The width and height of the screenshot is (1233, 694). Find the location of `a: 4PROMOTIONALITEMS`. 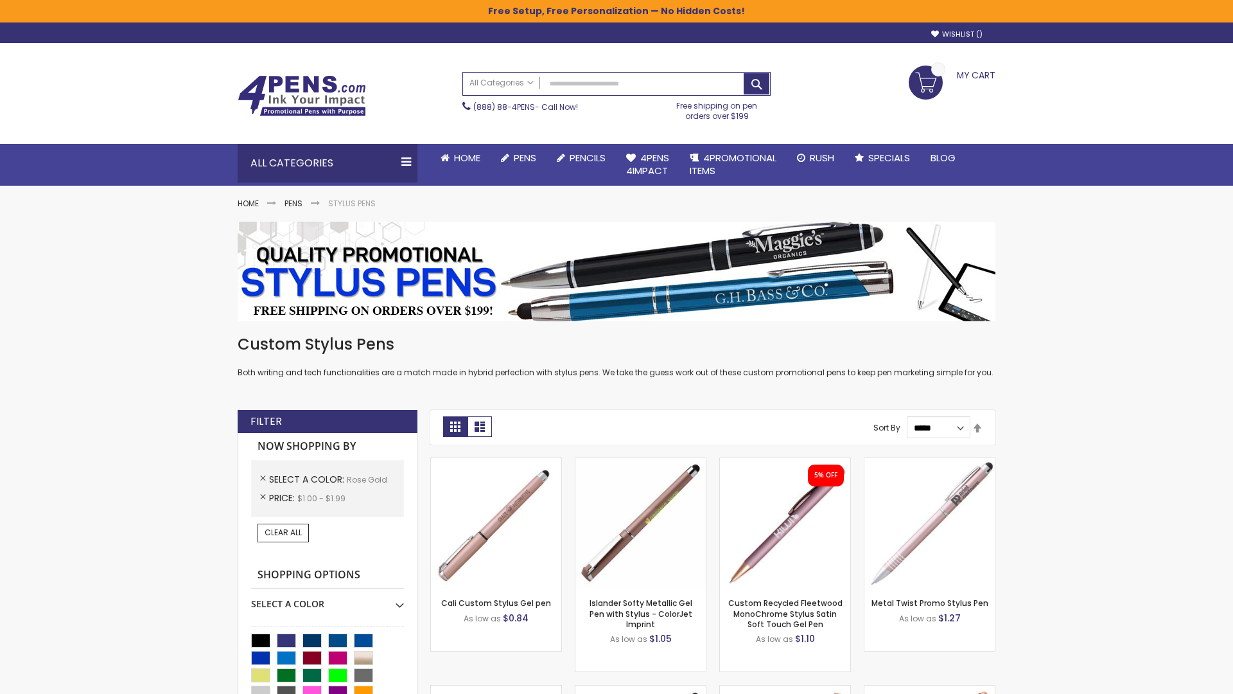

a: 4PROMOTIONALITEMS is located at coordinates (733, 164).